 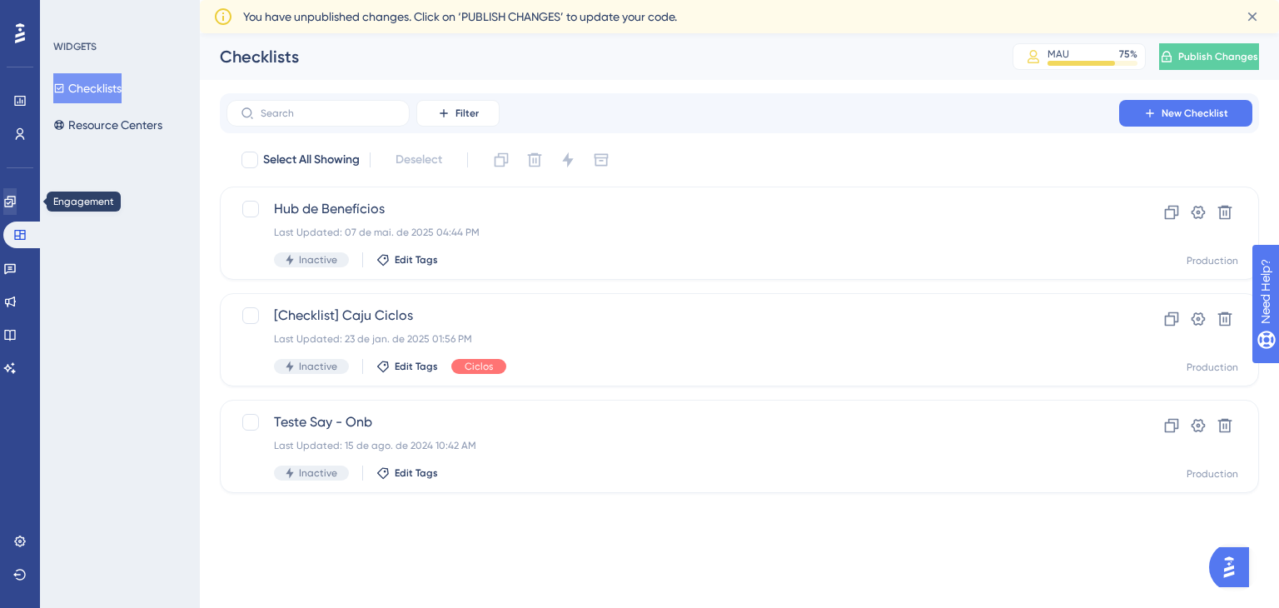 What do you see at coordinates (311, 160) in the screenshot?
I see `span: Select All Showing` at bounding box center [311, 160].